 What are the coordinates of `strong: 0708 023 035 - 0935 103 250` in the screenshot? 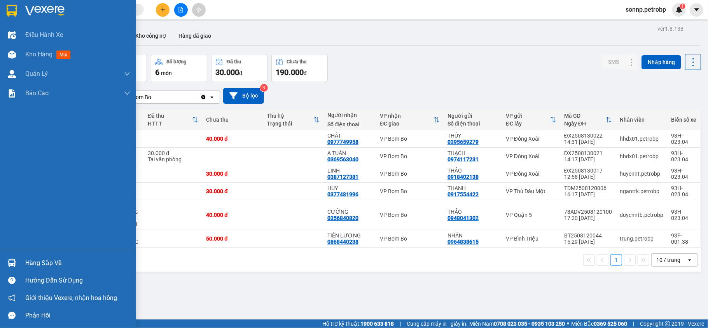 It's located at (530, 324).